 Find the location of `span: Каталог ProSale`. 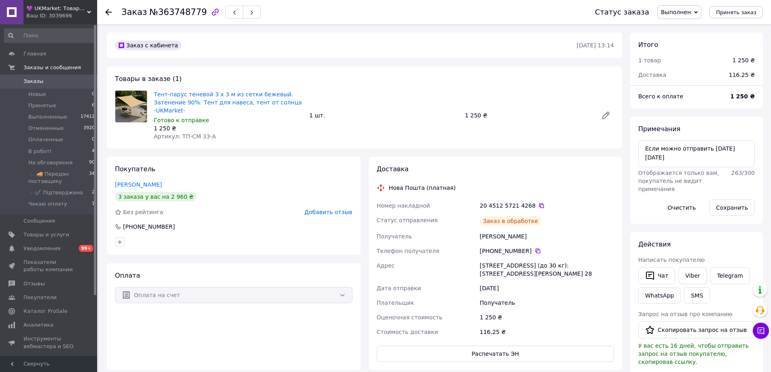

span: Каталог ProSale is located at coordinates (45, 311).